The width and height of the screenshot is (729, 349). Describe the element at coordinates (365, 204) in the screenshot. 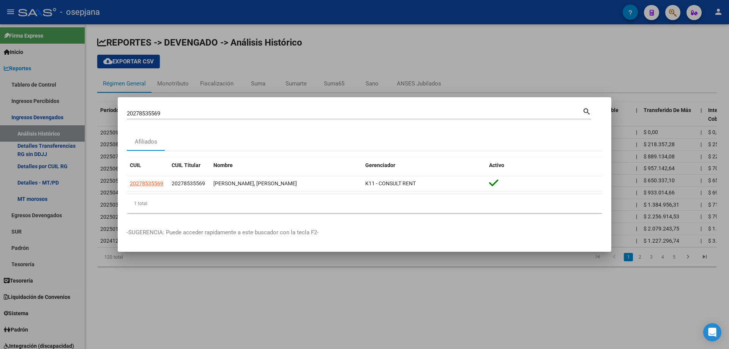

I see `div: 1 total` at that location.